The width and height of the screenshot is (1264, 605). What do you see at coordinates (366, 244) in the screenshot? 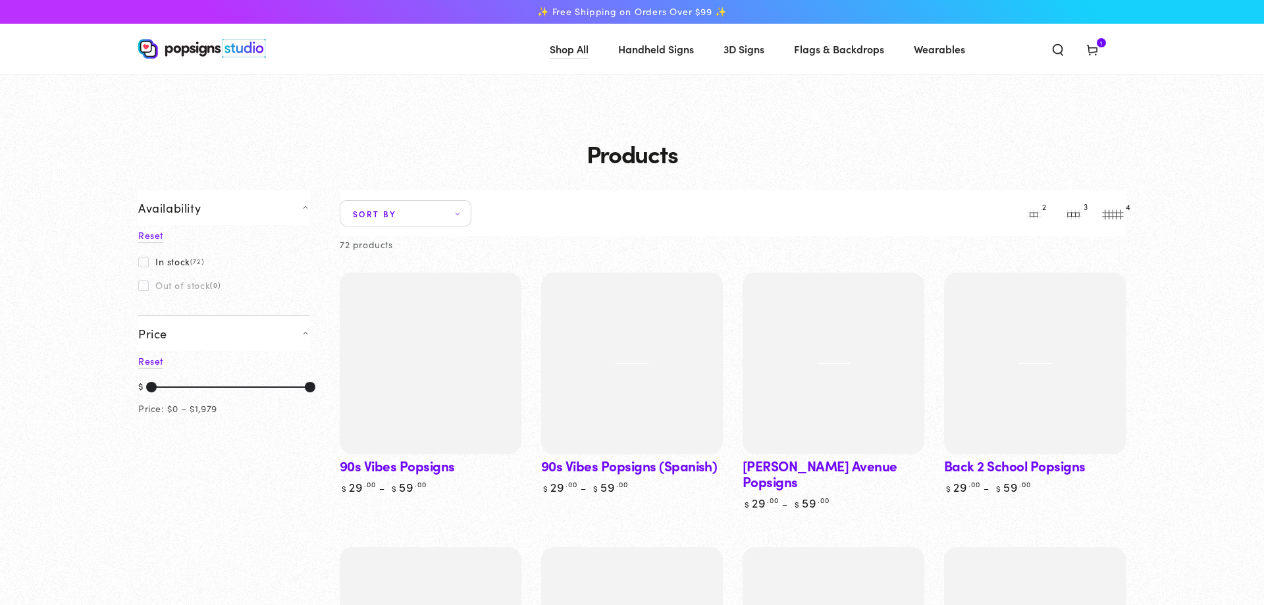
I see `p: 72 products` at bounding box center [366, 244].